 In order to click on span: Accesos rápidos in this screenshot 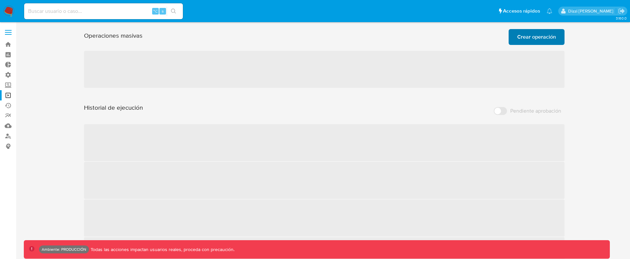, I will do `click(522, 11)`.